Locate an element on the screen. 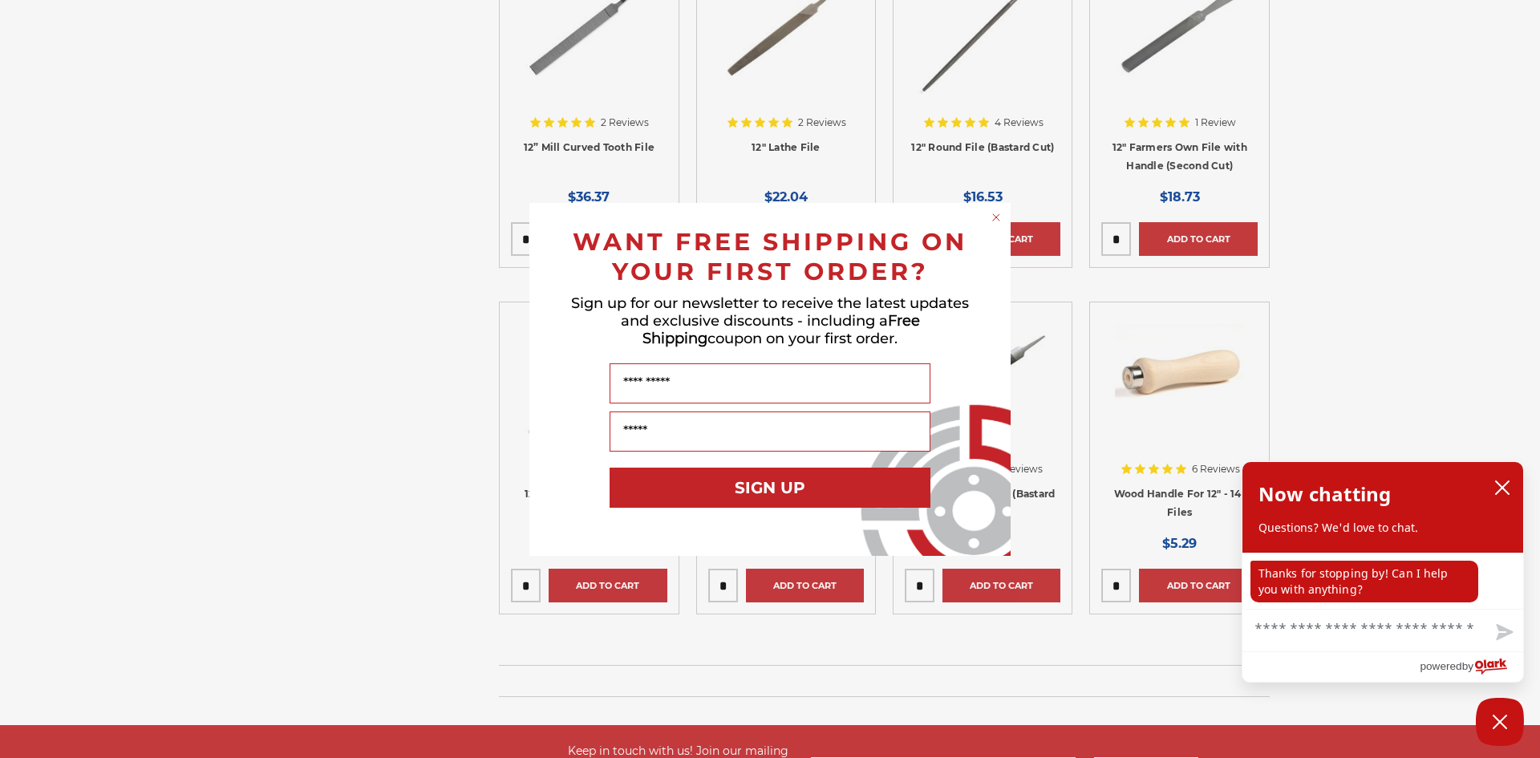 Image resolution: width=1540 pixels, height=758 pixels. div: chat is located at coordinates (1383, 581).